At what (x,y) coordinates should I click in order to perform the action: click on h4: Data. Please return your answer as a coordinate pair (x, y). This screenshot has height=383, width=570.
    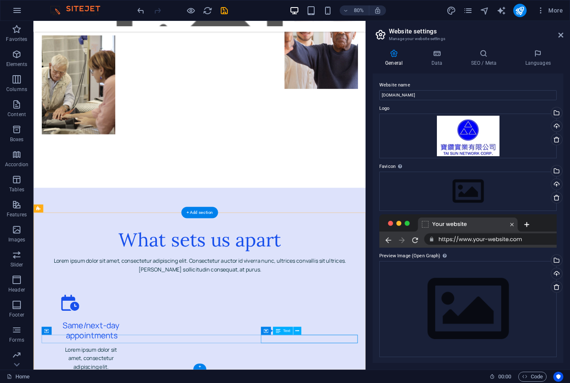
    Looking at the image, I should click on (438, 58).